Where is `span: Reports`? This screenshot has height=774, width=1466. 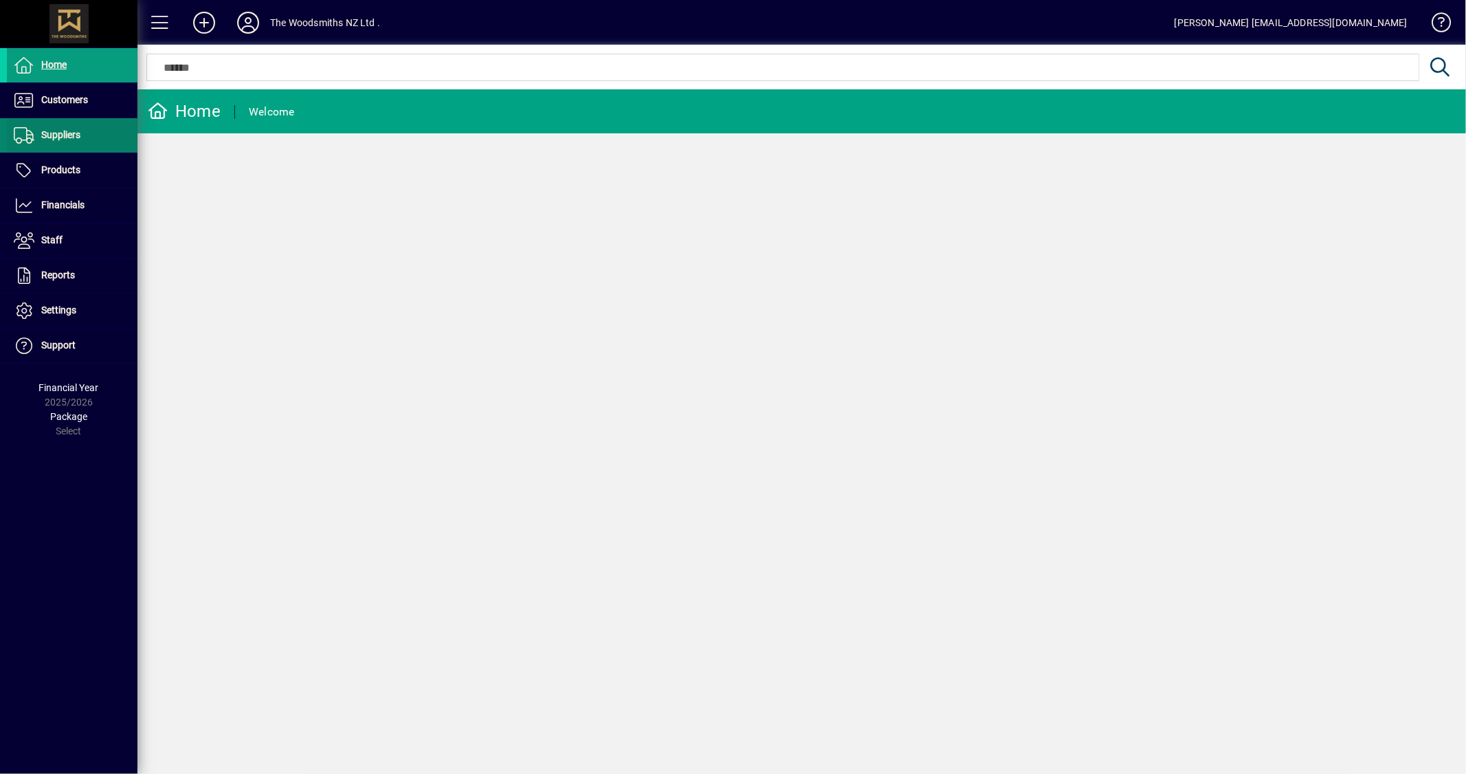
span: Reports is located at coordinates (58, 275).